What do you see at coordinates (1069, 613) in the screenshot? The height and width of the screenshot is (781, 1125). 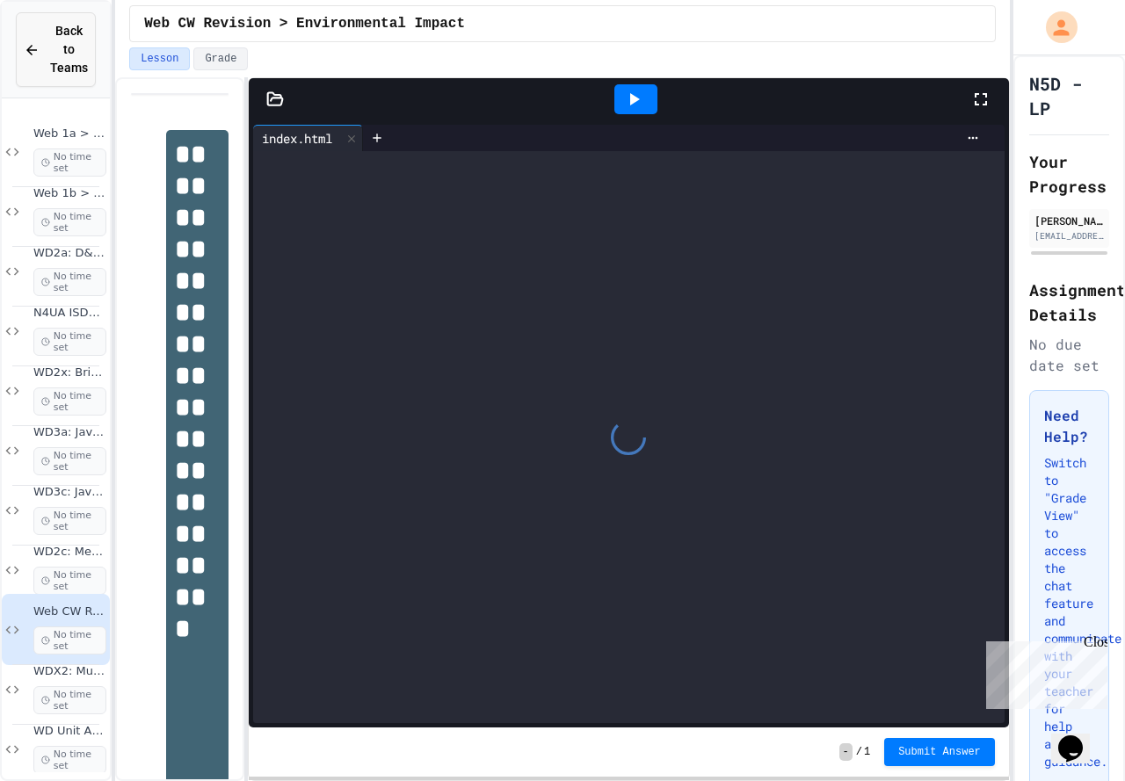 I see `p: Switch to "Grade View" to access the chat feature and communicate with your teacher for help and ...` at bounding box center [1069, 613].